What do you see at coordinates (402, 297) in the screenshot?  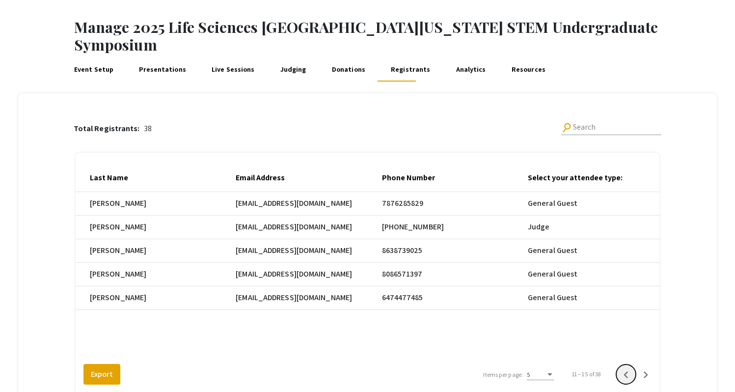 I see `span: 6474477485` at bounding box center [402, 297].